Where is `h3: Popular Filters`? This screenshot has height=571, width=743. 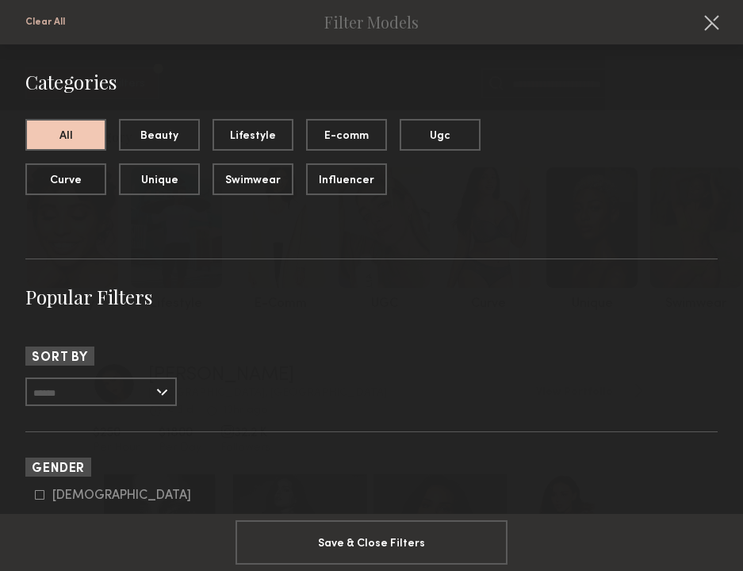
h3: Popular Filters is located at coordinates (371, 297).